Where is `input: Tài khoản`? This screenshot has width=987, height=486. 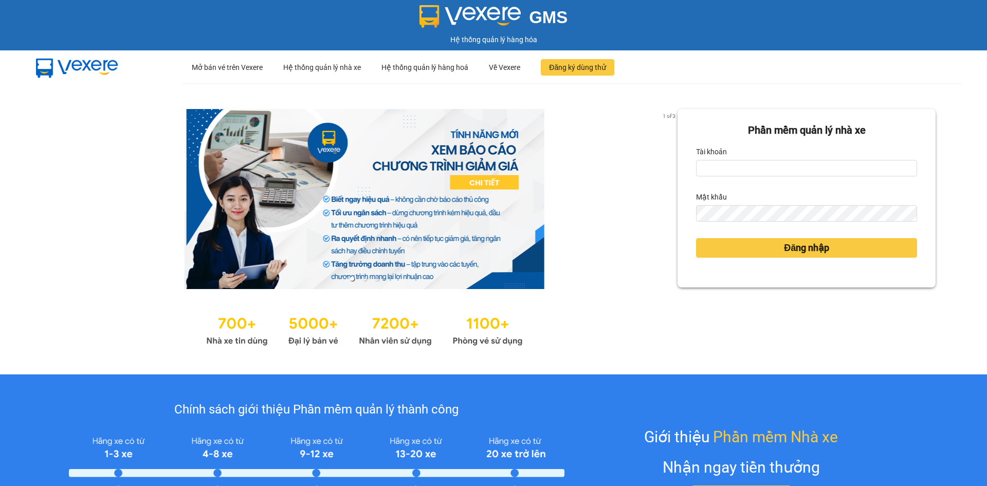
input: Tài khoản is located at coordinates (807, 168).